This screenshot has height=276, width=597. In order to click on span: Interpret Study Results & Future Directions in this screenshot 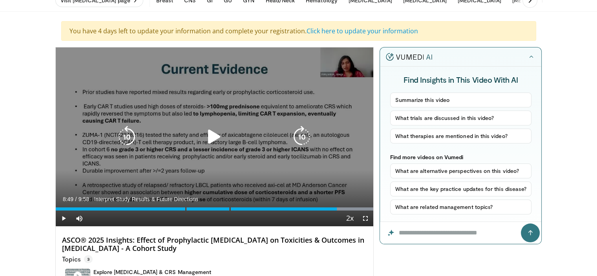, I will do `click(146, 199)`.